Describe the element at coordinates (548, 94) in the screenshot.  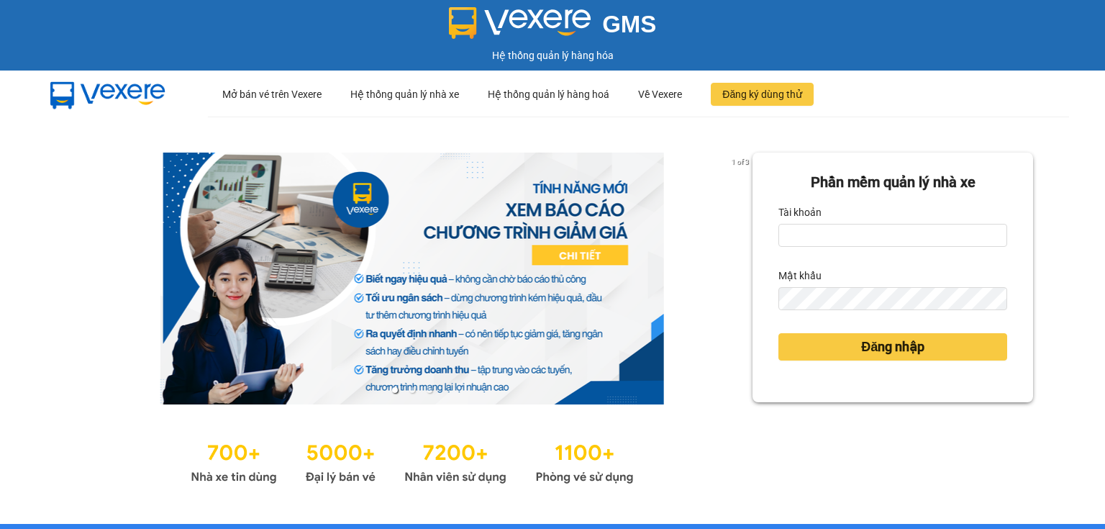
I see `div: Hệ thống quản lý hàng hoá` at that location.